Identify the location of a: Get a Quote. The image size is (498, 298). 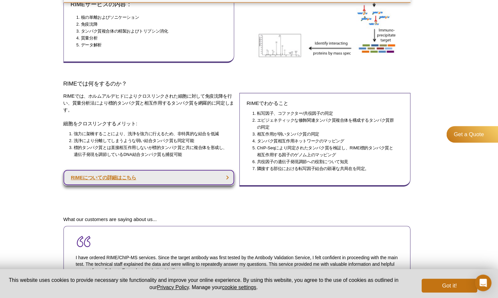
(473, 142).